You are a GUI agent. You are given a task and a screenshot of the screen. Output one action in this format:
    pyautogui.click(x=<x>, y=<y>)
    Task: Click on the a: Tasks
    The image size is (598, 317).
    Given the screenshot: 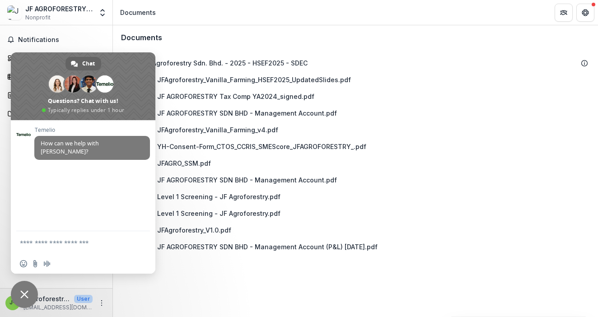 What is the action you would take?
    pyautogui.click(x=56, y=76)
    